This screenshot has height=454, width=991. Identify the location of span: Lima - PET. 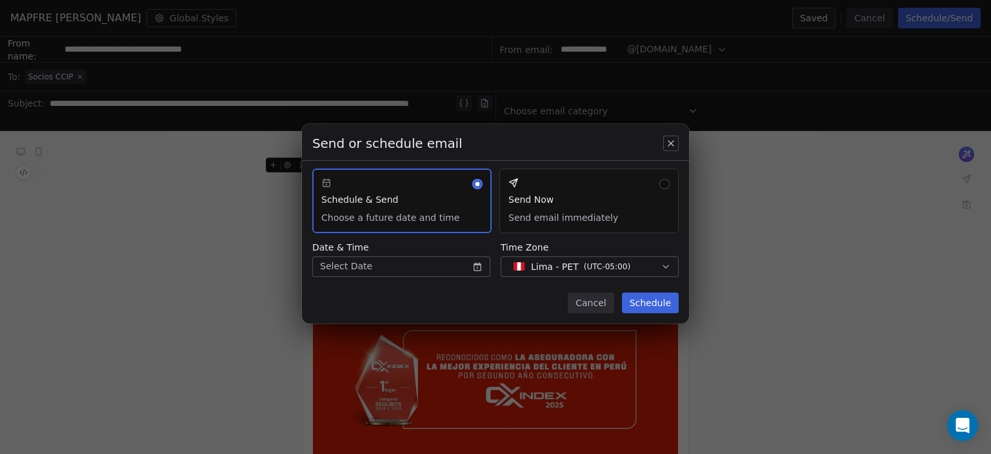
(555, 266).